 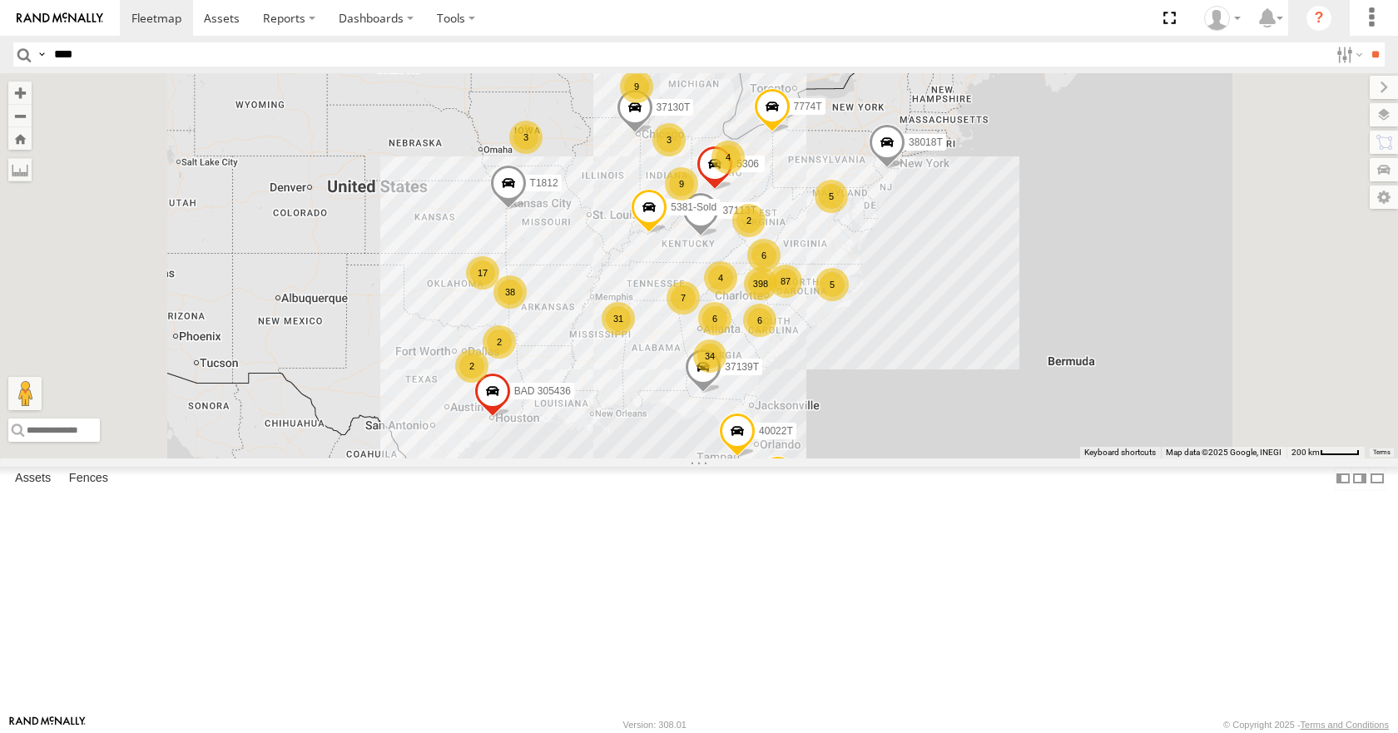 I want to click on span: Map data ©2025 Google, INEGI, so click(x=1223, y=452).